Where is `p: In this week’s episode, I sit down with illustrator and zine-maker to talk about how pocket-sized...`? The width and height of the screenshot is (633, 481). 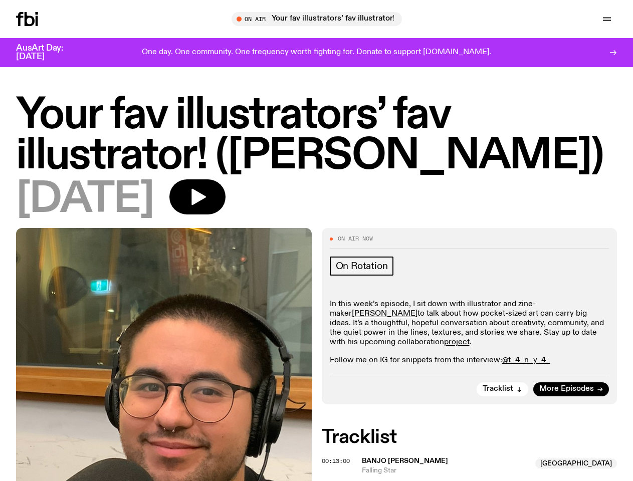
p: In this week’s episode, I sit down with illustrator and zine-maker to talk about how pocket-sized... is located at coordinates (469, 324).